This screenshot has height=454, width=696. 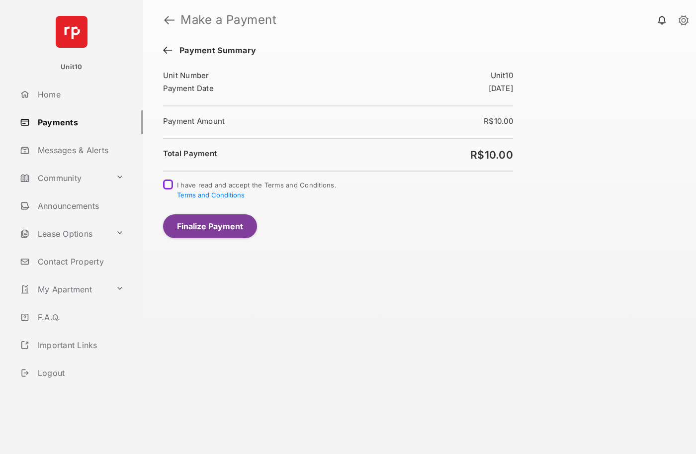 I want to click on a: My Apartment, so click(x=64, y=289).